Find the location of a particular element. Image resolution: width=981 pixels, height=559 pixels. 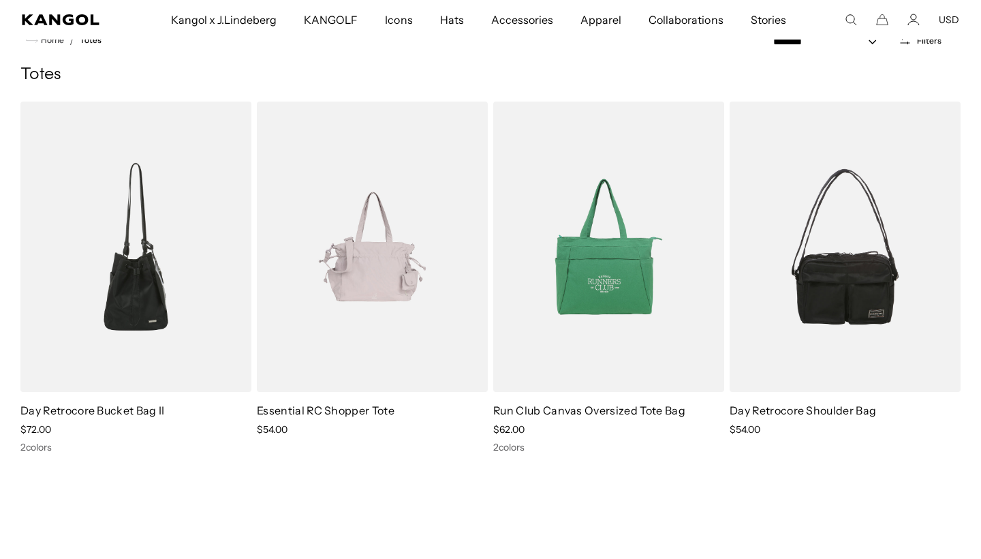

img: Run Club Canvas Oversized Tote Bag is located at coordinates (608, 247).